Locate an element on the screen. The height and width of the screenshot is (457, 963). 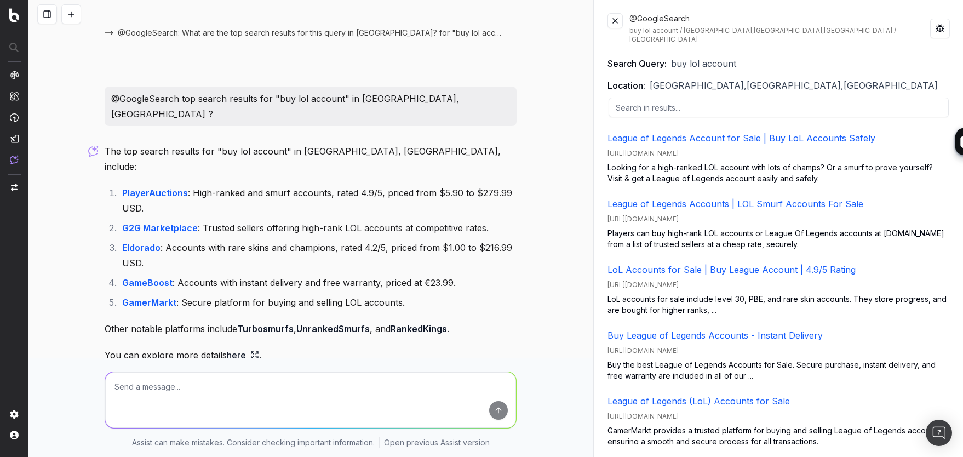
img: Studio is located at coordinates (14, 139).